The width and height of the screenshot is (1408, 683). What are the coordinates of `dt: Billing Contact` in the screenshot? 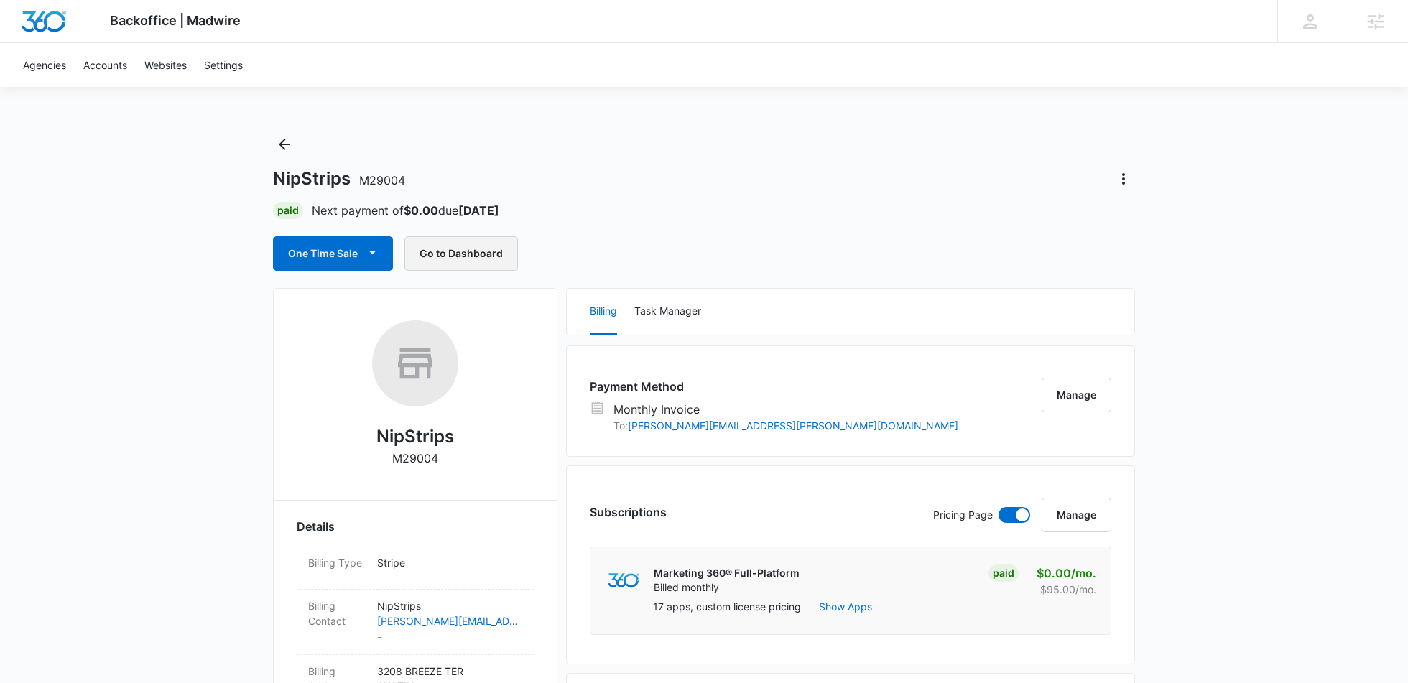 It's located at (337, 614).